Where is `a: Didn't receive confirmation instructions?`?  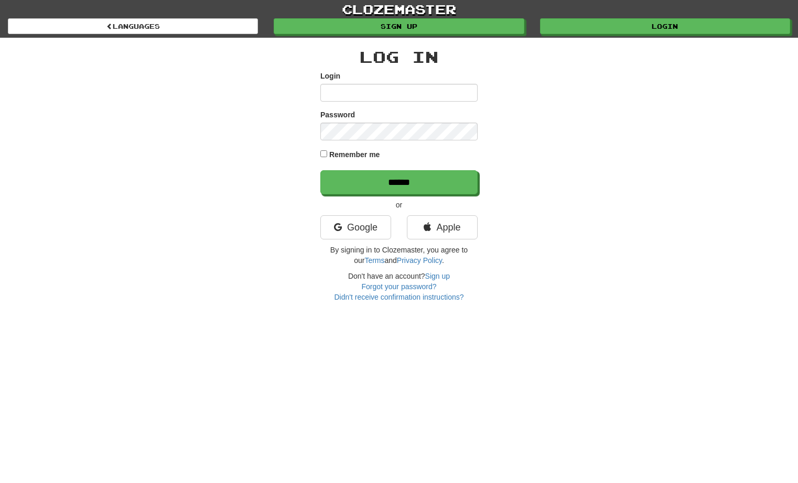
a: Didn't receive confirmation instructions? is located at coordinates (398, 297).